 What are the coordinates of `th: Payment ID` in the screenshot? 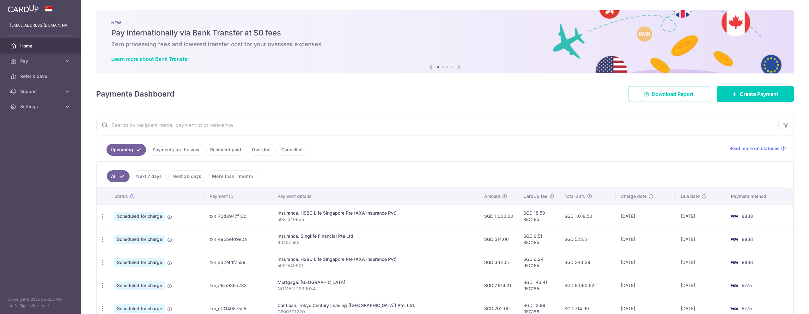 It's located at (238, 196).